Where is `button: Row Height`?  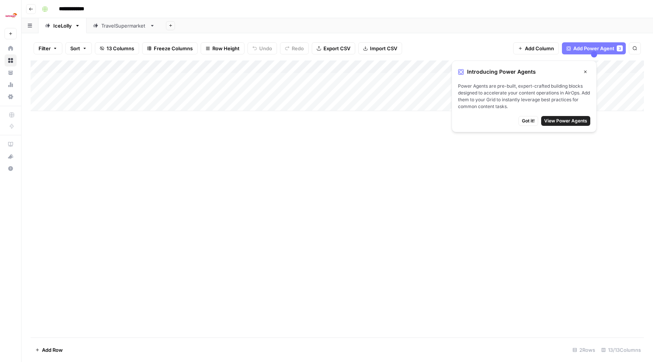 button: Row Height is located at coordinates (223, 48).